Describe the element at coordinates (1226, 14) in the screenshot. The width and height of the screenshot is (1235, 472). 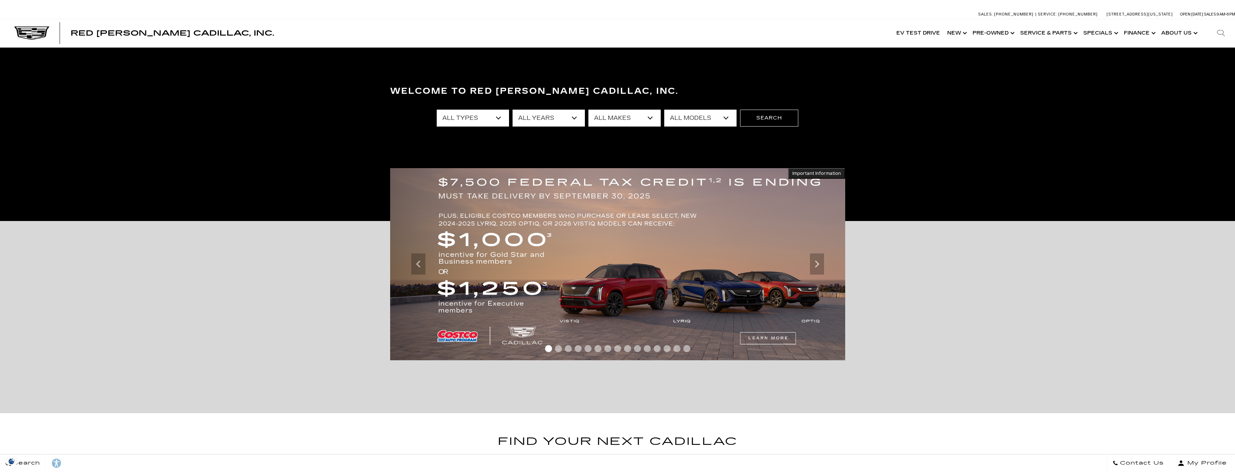
I see `span: 9 AM-6 PM` at that location.